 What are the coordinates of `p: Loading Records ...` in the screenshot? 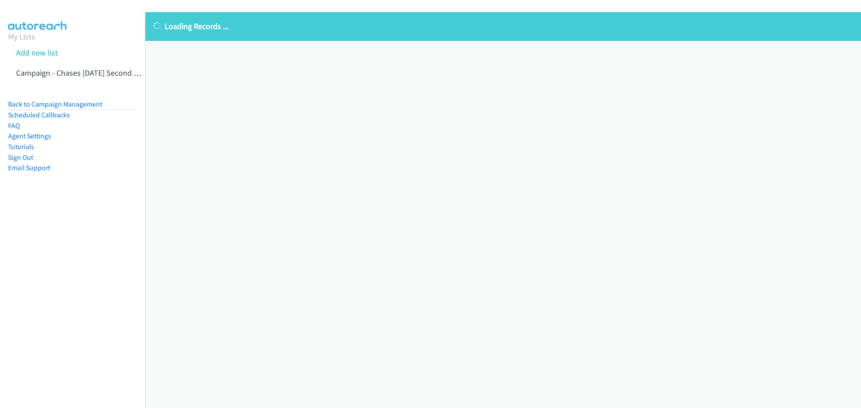 It's located at (503, 26).